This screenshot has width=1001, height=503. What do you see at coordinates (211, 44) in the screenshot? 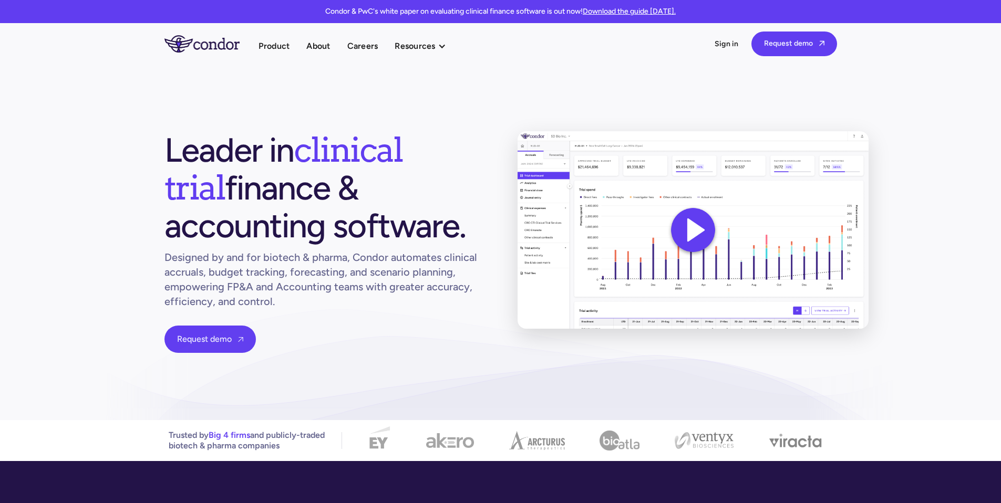
I see `a: home` at bounding box center [211, 44].